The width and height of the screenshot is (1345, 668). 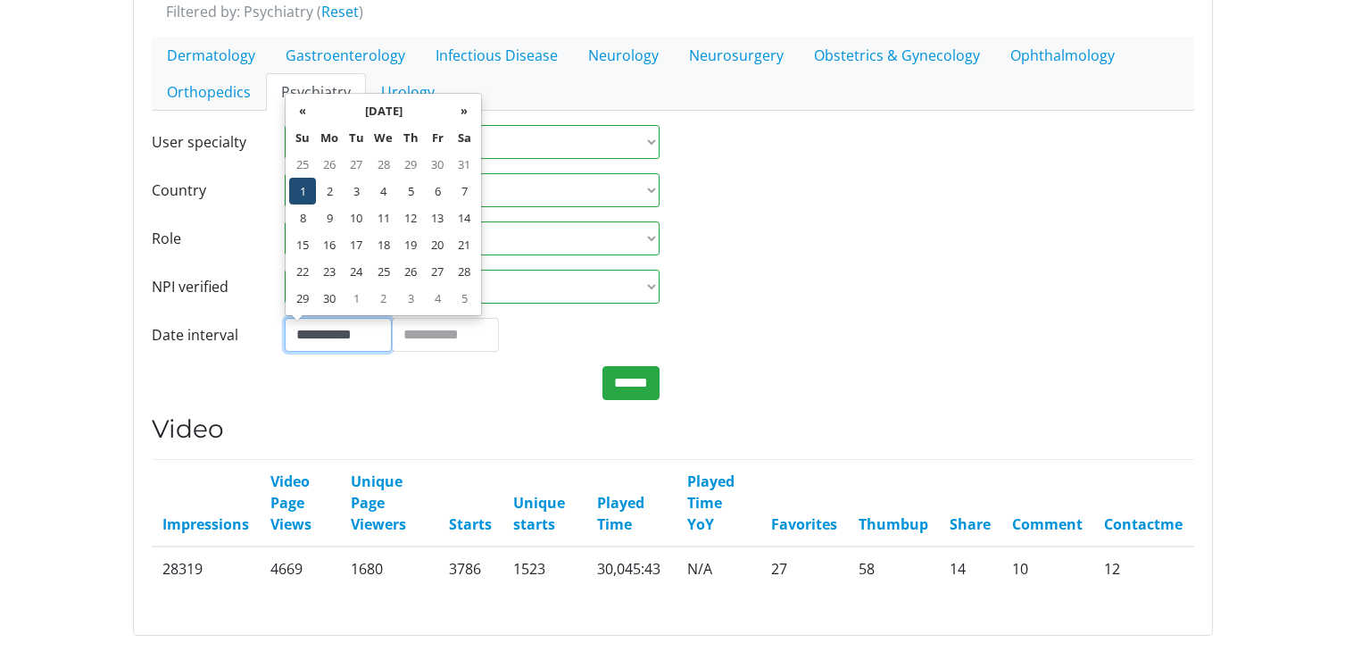 What do you see at coordinates (804, 524) in the screenshot?
I see `a: Favorites` at bounding box center [804, 524].